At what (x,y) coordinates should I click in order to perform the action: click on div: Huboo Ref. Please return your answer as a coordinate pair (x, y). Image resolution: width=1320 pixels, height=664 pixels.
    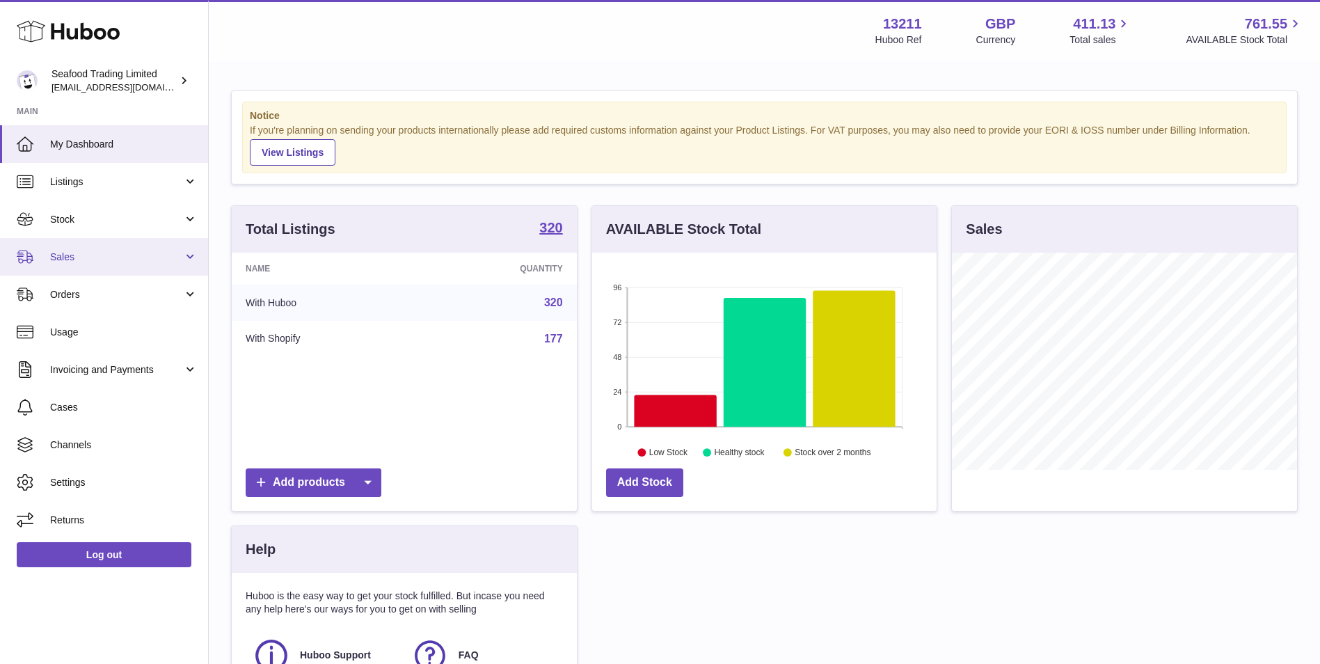
    Looking at the image, I should click on (898, 40).